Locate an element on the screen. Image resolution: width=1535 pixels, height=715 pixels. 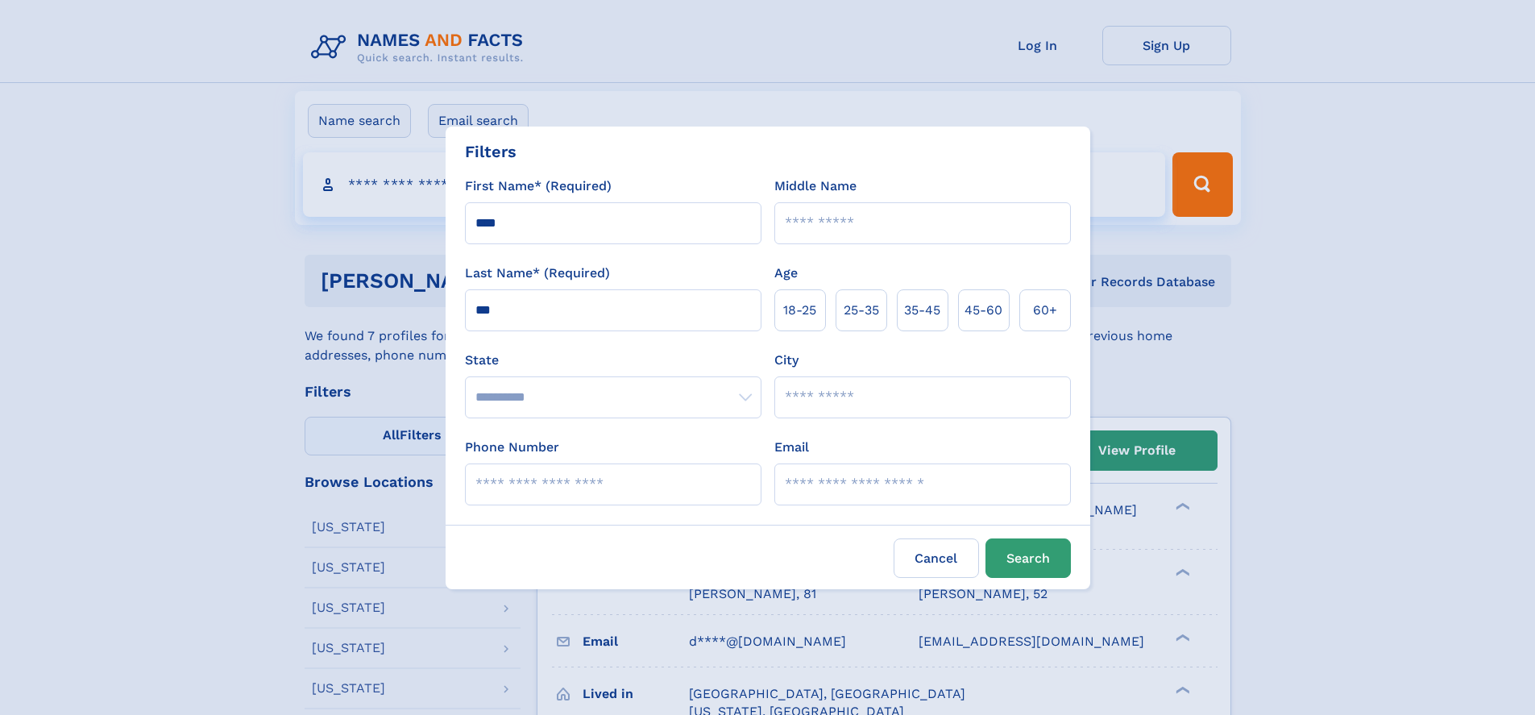
label: State is located at coordinates (613, 360).